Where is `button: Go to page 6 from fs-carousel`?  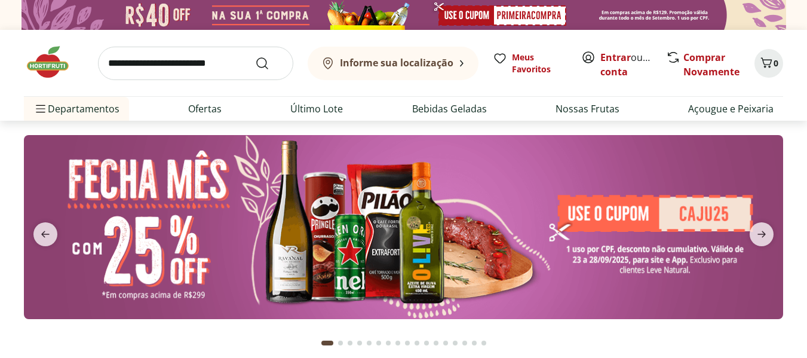
button: Go to page 6 from fs-carousel is located at coordinates (379, 343).